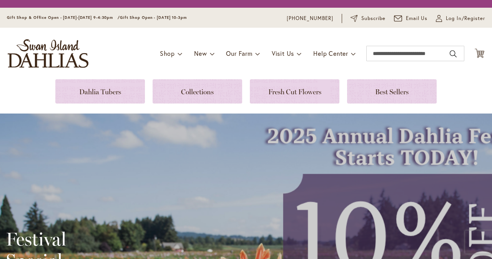  Describe the element at coordinates (466, 18) in the screenshot. I see `span: Log In/Register` at that location.